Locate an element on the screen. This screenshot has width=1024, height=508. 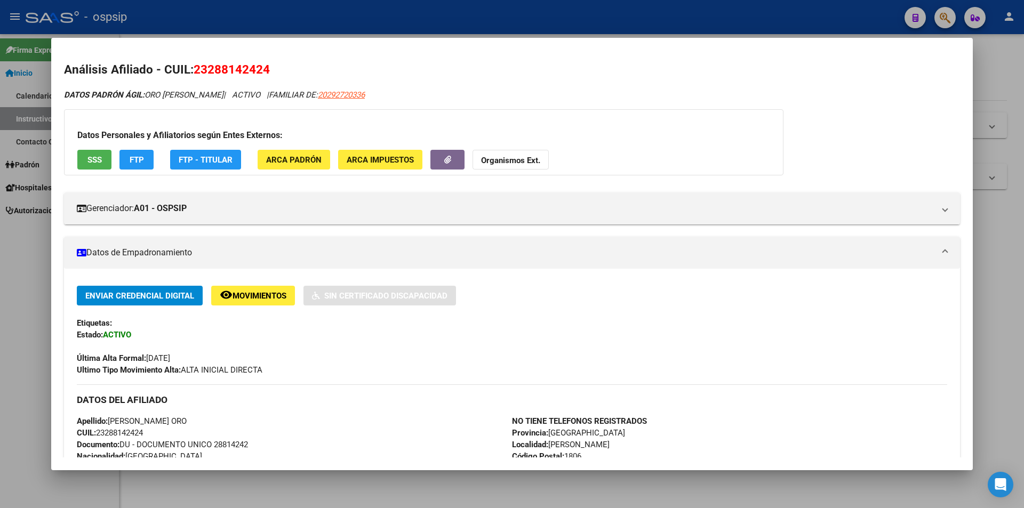
span: 20292720336 is located at coordinates (341, 95).